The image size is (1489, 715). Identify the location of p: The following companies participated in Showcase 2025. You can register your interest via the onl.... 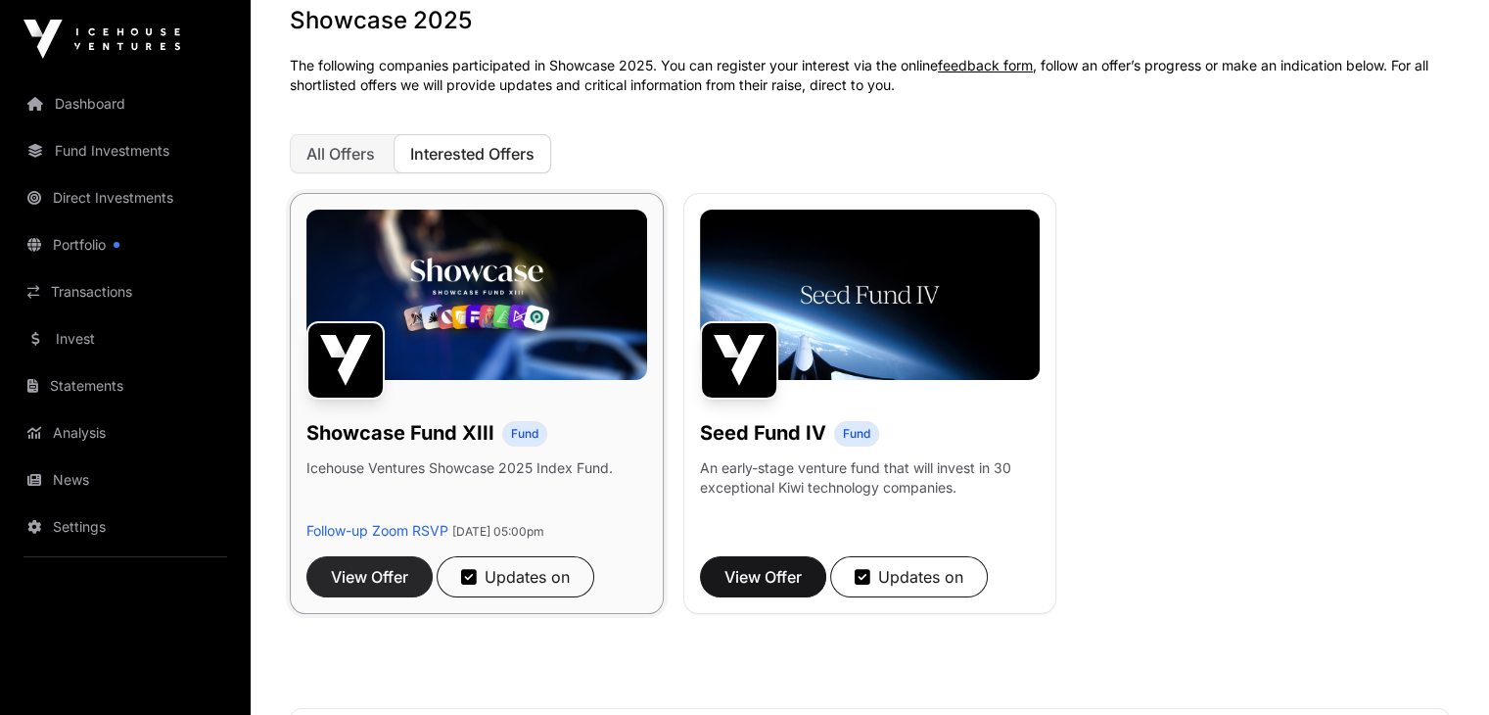
(870, 75).